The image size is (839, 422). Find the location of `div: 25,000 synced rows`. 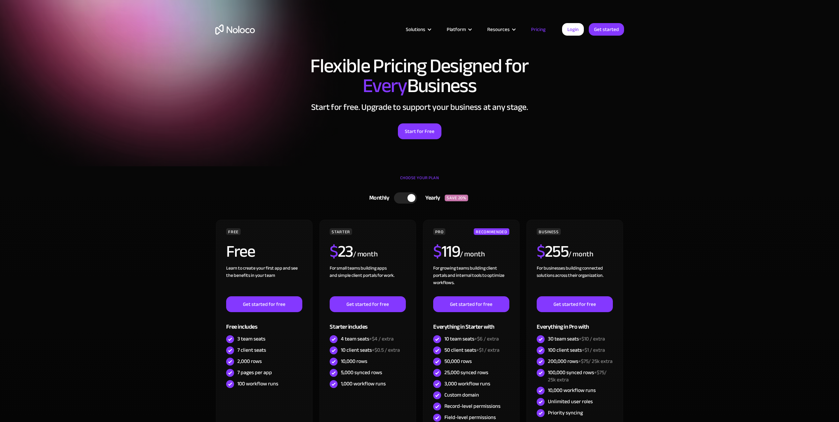

div: 25,000 synced rows is located at coordinates (466, 372).